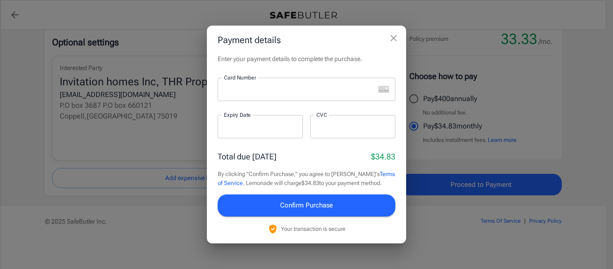 The image size is (613, 269). Describe the element at coordinates (307, 59) in the screenshot. I see `p: Enter your payment details to complete the purchase.` at that location.